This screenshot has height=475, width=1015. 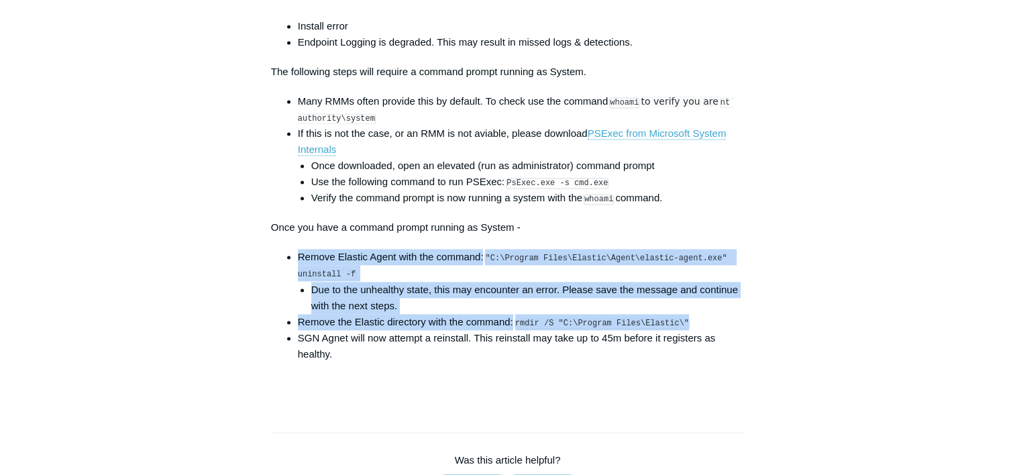 I want to click on p: Once you have a command prompt running as System -, so click(x=508, y=227).